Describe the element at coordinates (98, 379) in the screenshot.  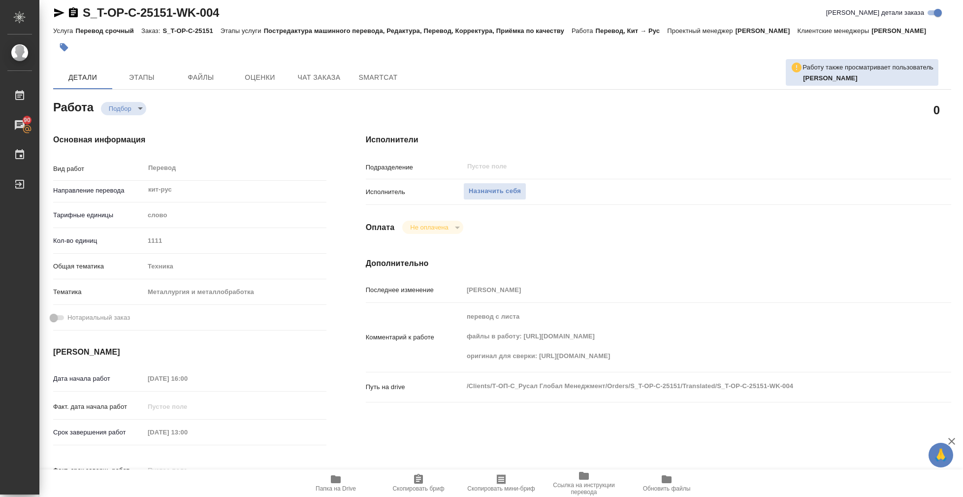
I see `p: Дата начала работ` at that location.